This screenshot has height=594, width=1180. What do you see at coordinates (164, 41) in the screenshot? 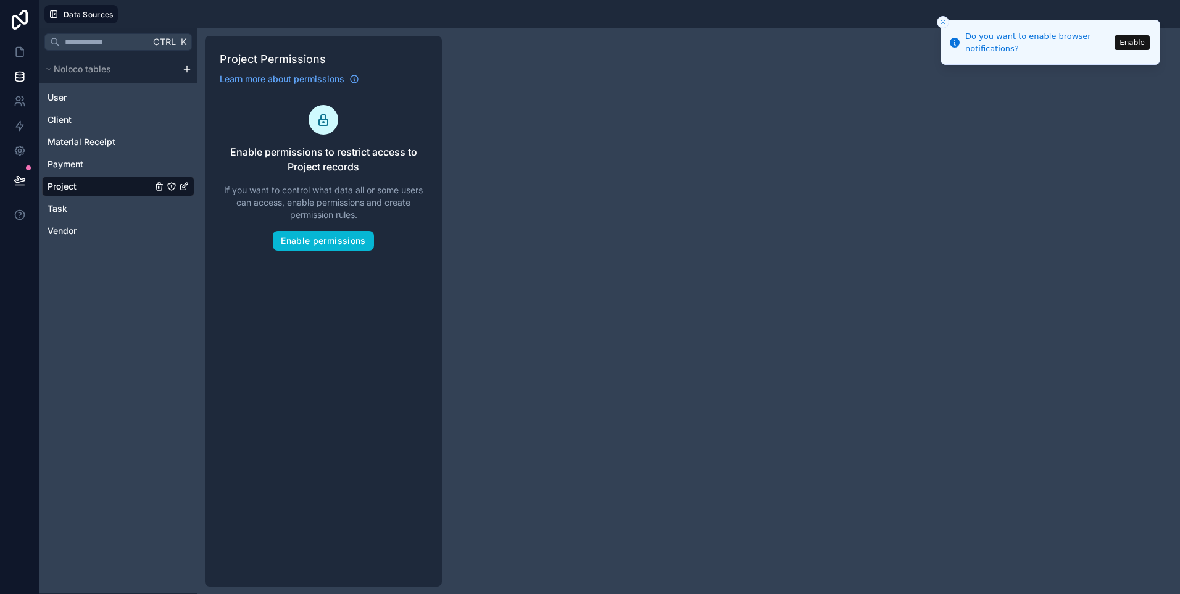
I see `span: Ctrl` at bounding box center [164, 41].